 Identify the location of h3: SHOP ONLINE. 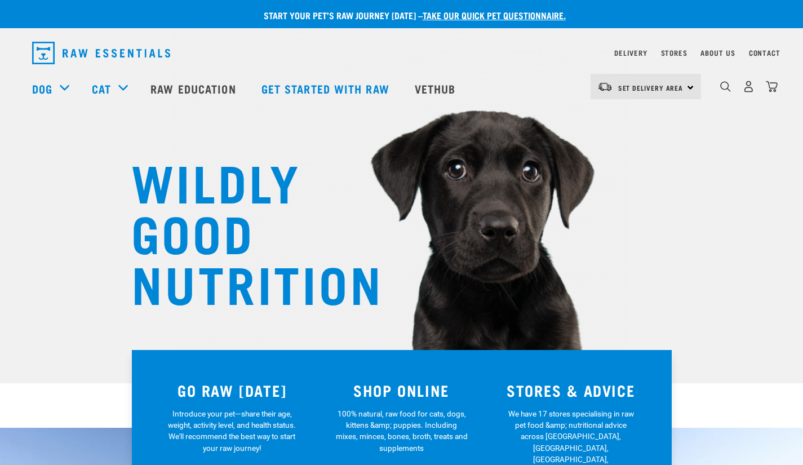
(401, 390).